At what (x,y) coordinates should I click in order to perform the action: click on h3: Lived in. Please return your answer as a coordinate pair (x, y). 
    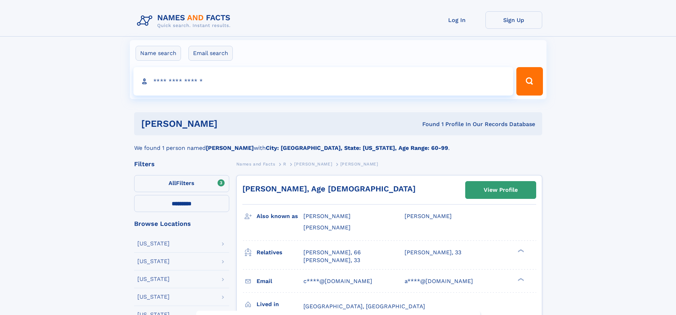
    Looking at the image, I should click on (280, 304).